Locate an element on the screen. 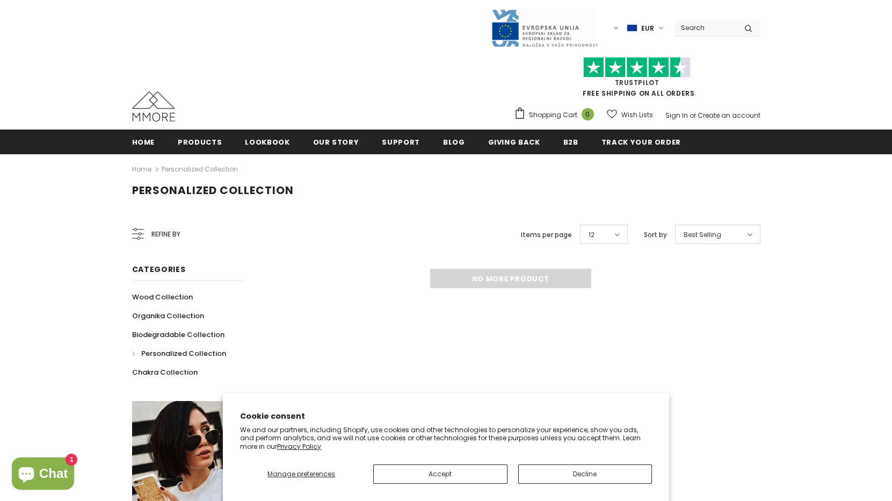 The width and height of the screenshot is (892, 501). a: Our Story is located at coordinates (336, 141).